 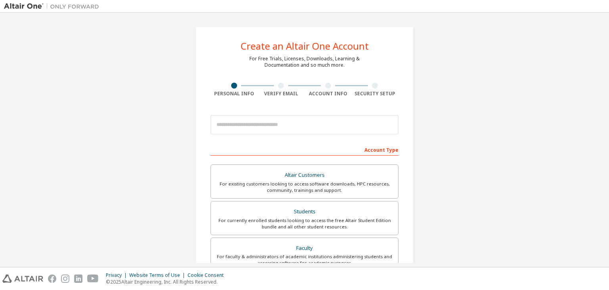 I want to click on div: For Free Trials, Licenses, Downloads, Learning & Documentation and so much more., so click(x=305, y=62).